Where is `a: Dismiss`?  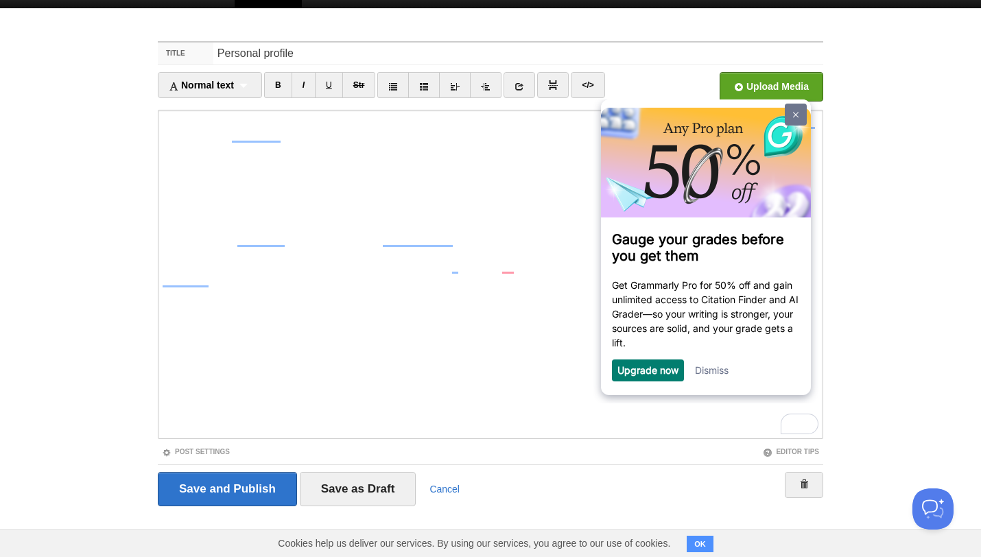 a: Dismiss is located at coordinates (118, 270).